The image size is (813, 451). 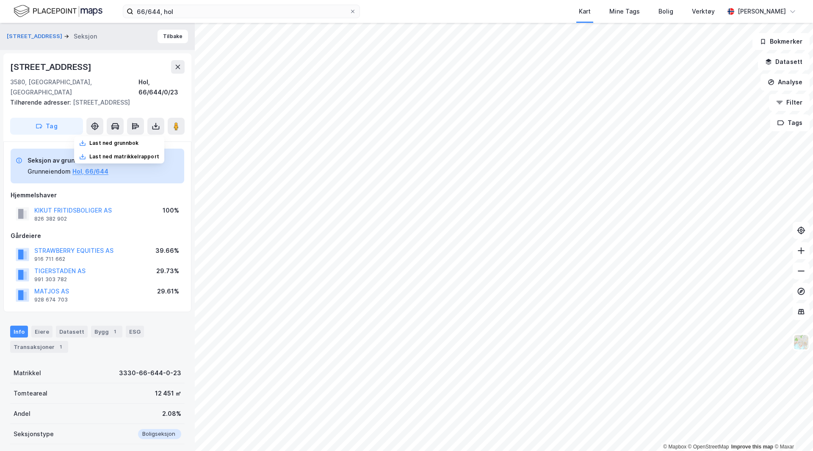 I want to click on div: Mine Tags, so click(x=625, y=11).